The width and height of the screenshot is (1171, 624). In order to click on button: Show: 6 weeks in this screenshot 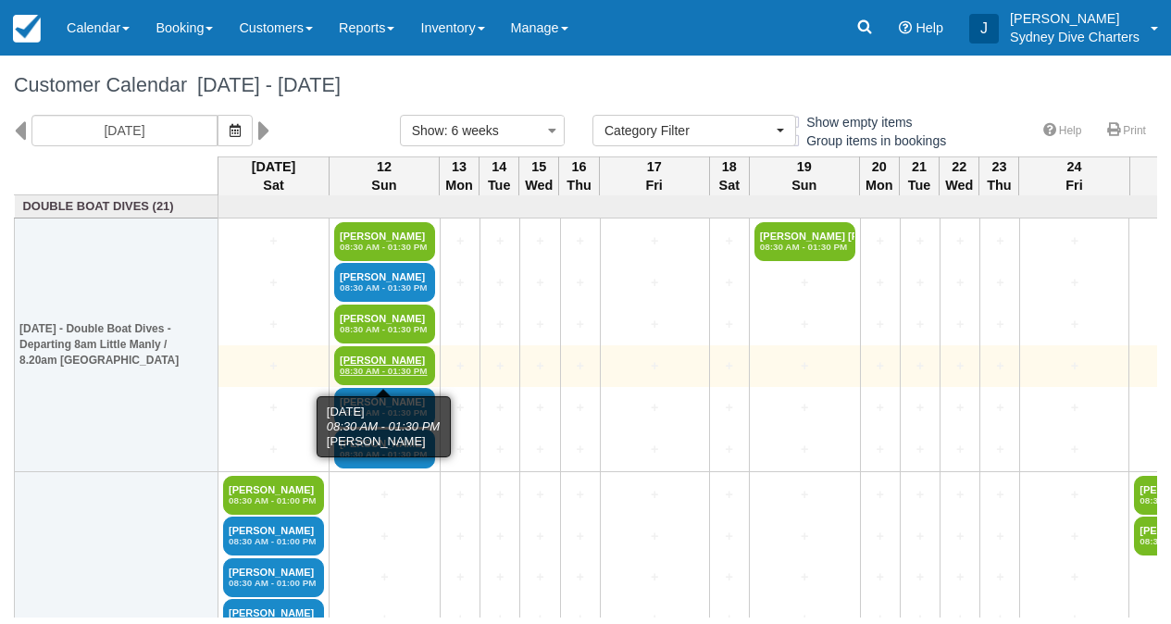, I will do `click(482, 130)`.